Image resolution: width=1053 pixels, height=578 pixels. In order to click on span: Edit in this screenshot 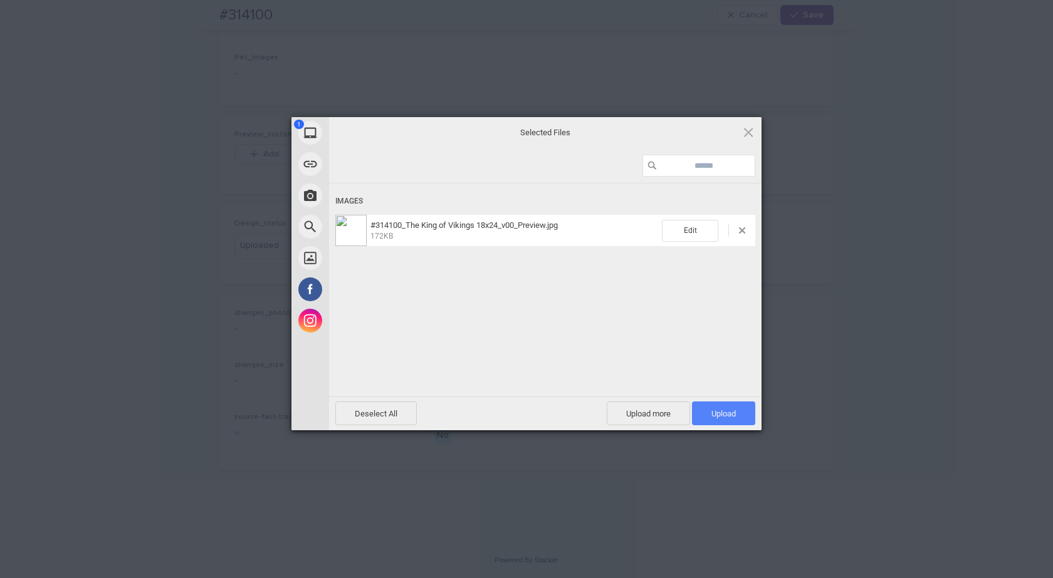, I will do `click(690, 231)`.